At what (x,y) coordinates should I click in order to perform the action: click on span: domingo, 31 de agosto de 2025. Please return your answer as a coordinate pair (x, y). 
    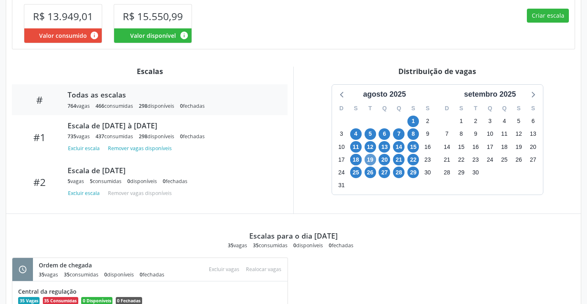
    Looking at the image, I should click on (341, 186).